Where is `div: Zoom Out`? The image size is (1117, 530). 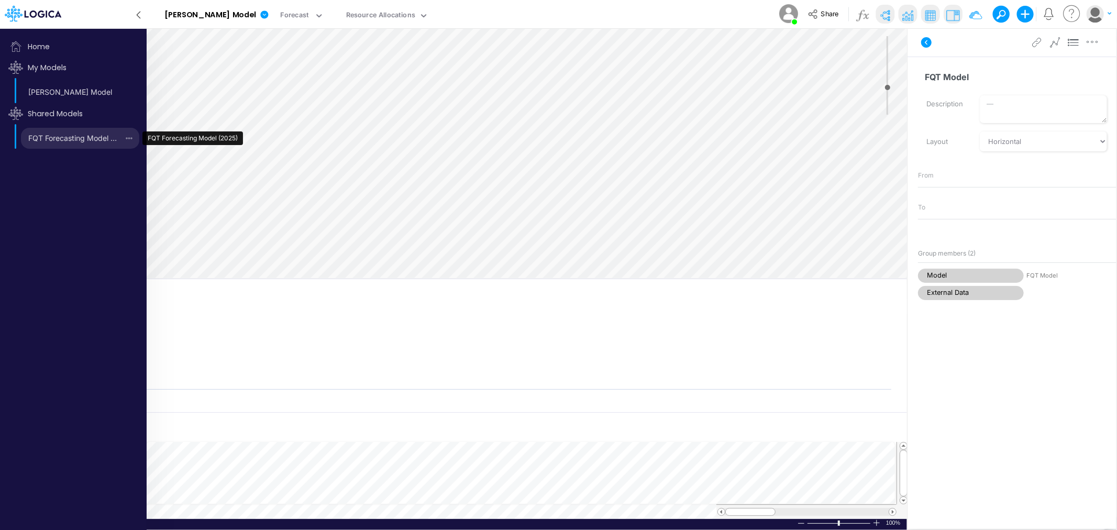 div: Zoom Out is located at coordinates (801, 523).